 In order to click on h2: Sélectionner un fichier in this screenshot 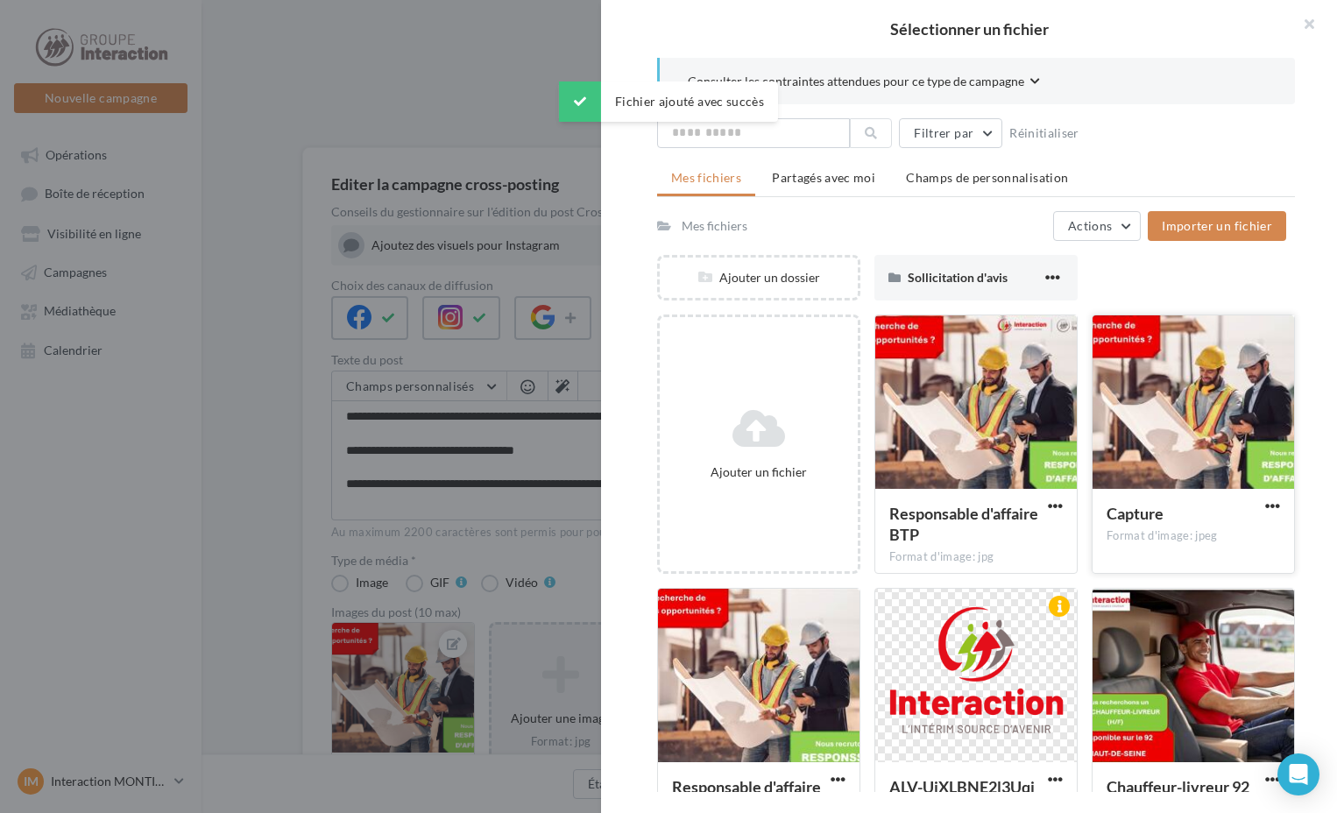, I will do `click(969, 29)`.